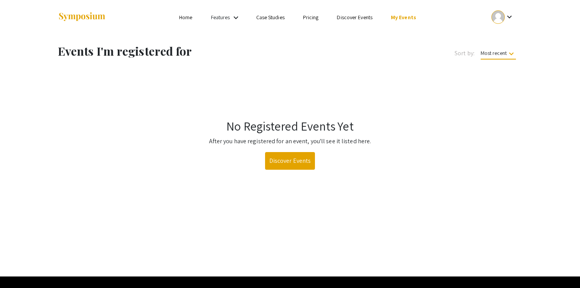  I want to click on a: Features, so click(221, 17).